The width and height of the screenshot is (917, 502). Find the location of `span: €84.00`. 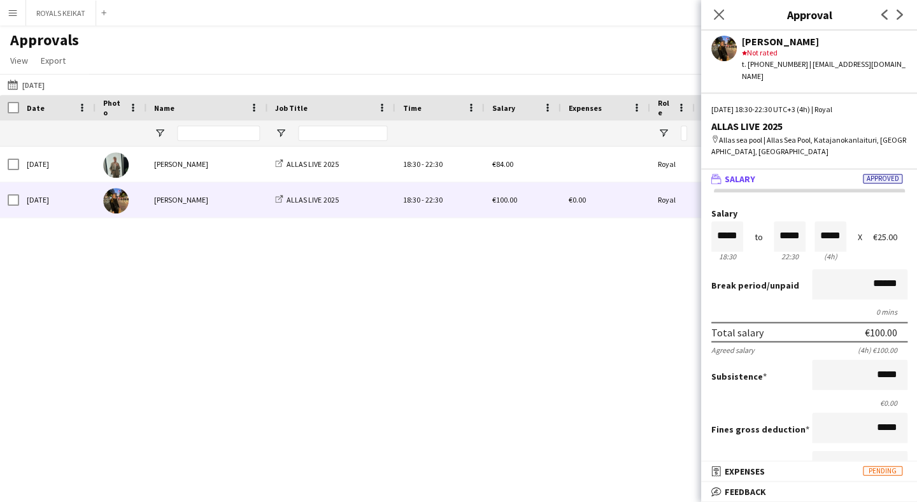

span: €84.00 is located at coordinates (502, 164).